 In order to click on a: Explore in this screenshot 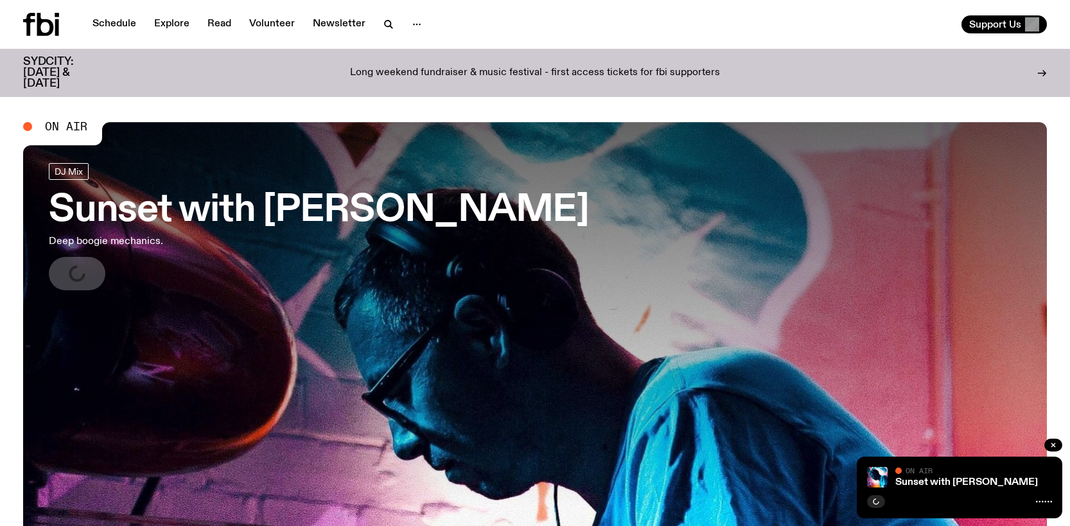, I will do `click(171, 24)`.